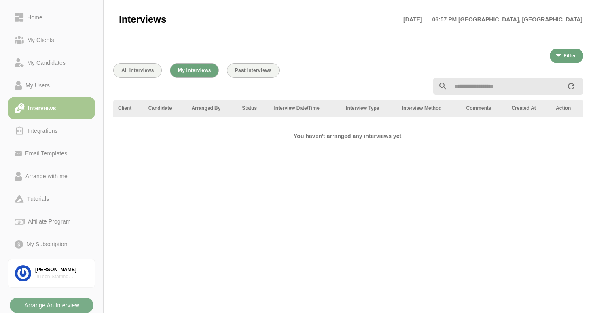 Image resolution: width=593 pixels, height=313 pixels. What do you see at coordinates (47, 244) in the screenshot?
I see `div: My Subscription` at bounding box center [47, 244].